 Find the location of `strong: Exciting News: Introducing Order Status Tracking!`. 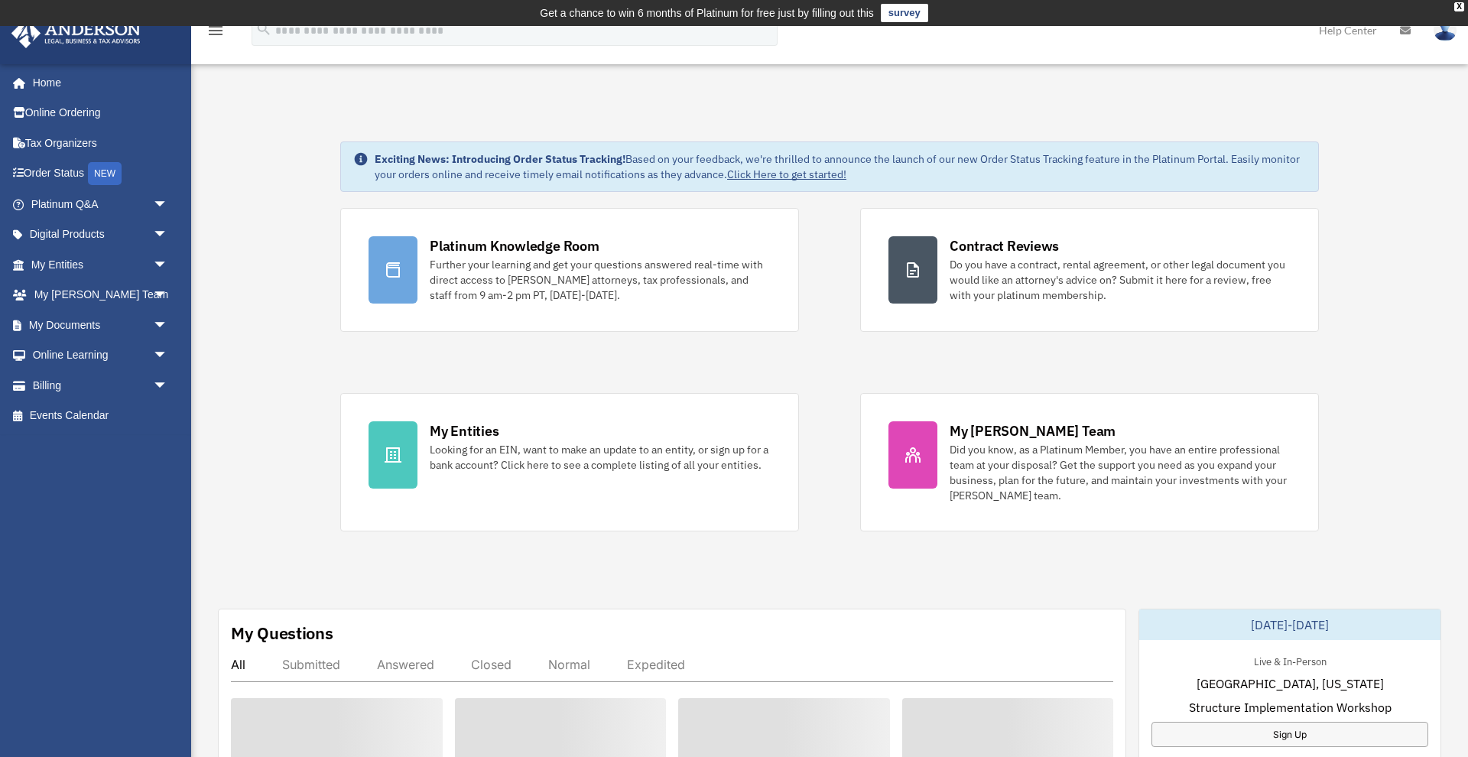

strong: Exciting News: Introducing Order Status Tracking! is located at coordinates (500, 159).